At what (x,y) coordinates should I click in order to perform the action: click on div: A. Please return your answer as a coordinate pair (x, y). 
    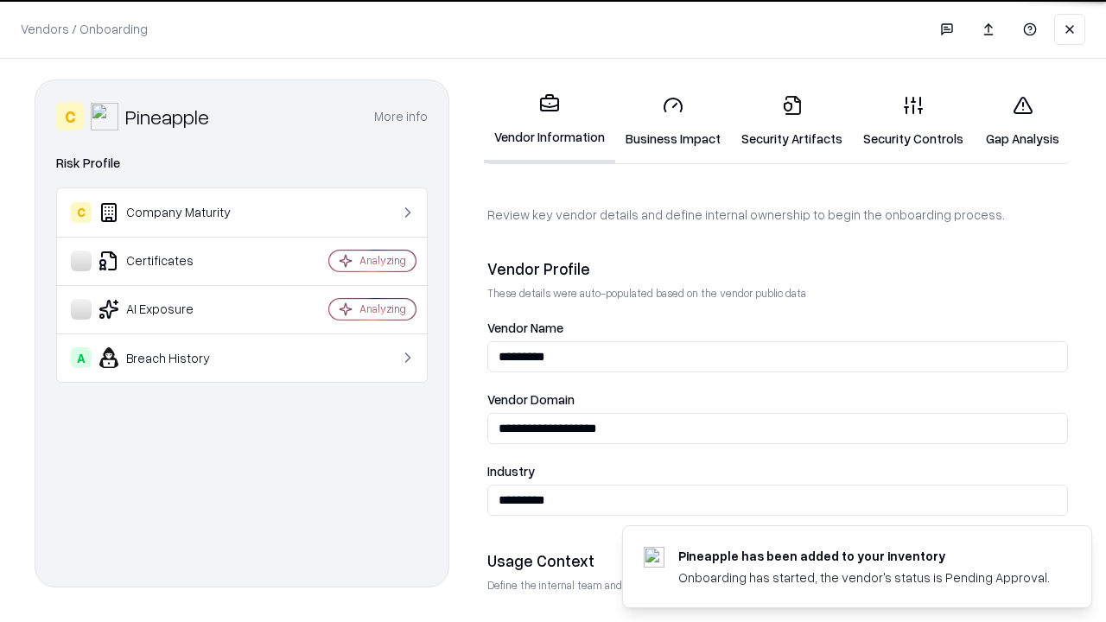
    Looking at the image, I should click on (81, 358).